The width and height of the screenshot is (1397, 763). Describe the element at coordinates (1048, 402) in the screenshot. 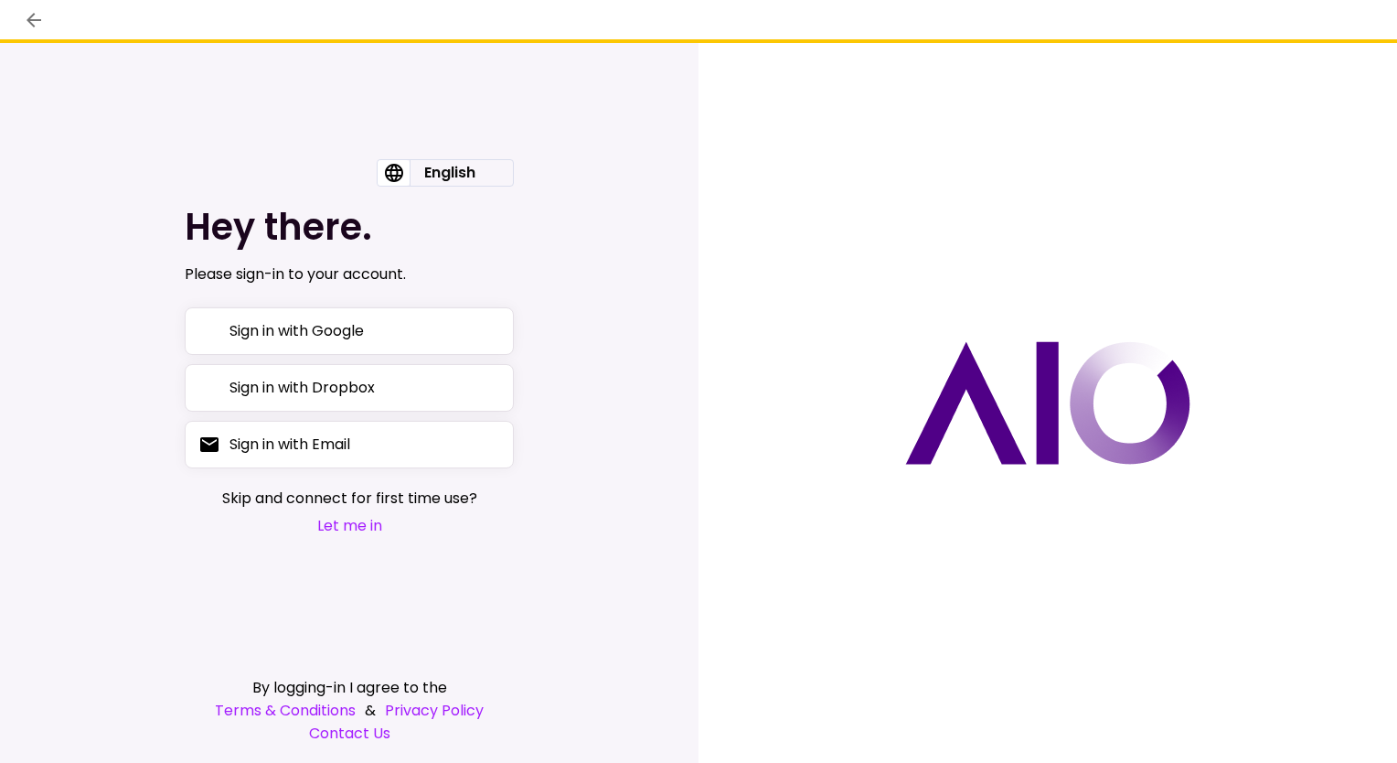

I see `img: AIO logo` at that location.